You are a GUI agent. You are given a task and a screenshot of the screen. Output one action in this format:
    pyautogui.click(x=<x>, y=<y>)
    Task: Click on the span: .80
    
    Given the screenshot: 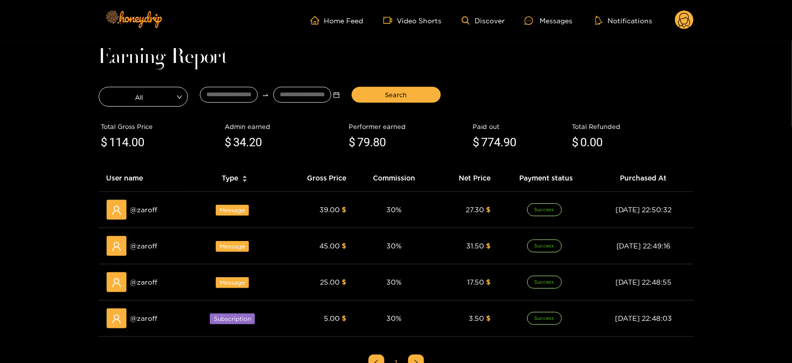 What is the action you would take?
    pyautogui.click(x=378, y=142)
    